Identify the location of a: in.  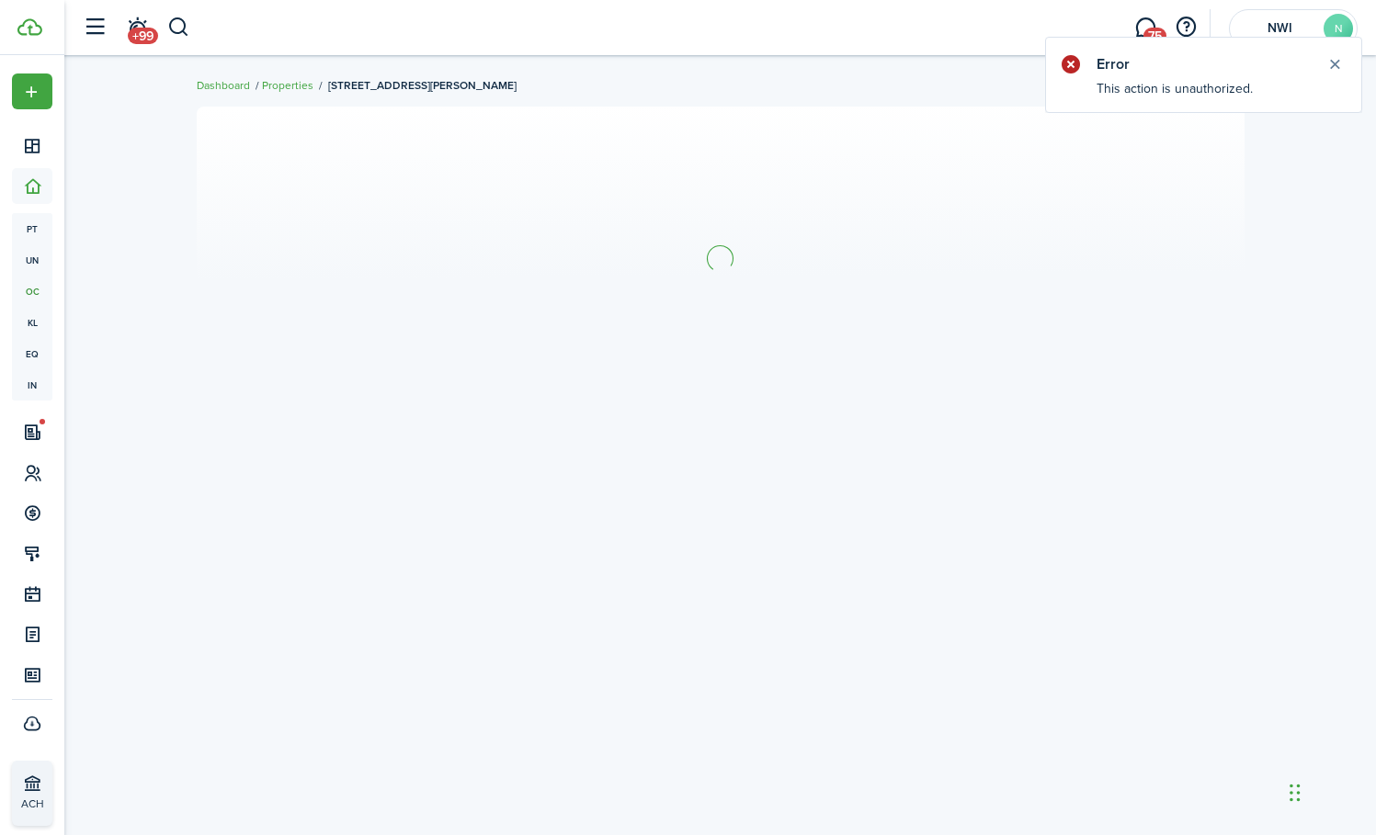
(32, 385).